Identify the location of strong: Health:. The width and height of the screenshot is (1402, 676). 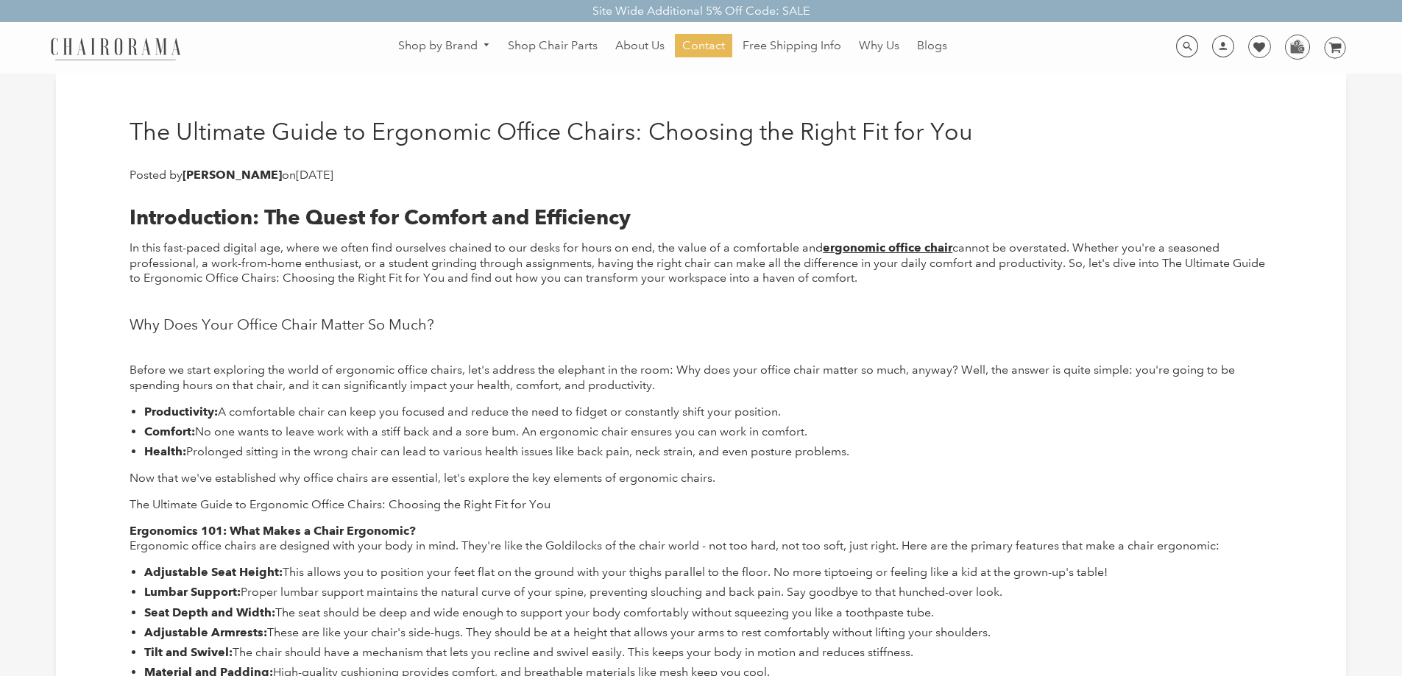
(165, 451).